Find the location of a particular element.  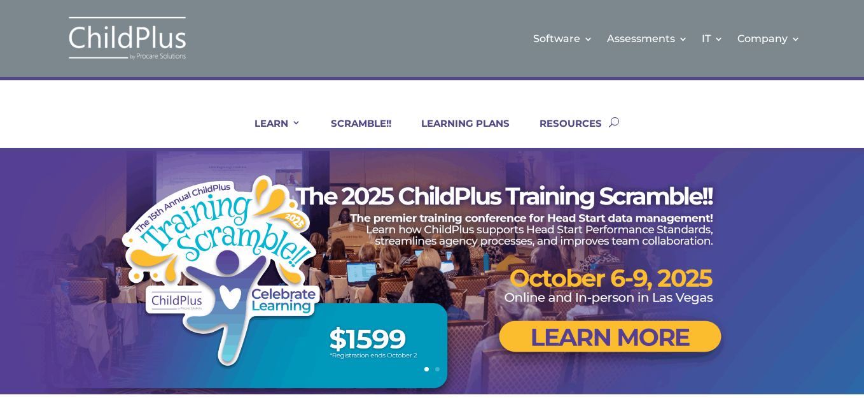

a: 2 is located at coordinates (437, 368).